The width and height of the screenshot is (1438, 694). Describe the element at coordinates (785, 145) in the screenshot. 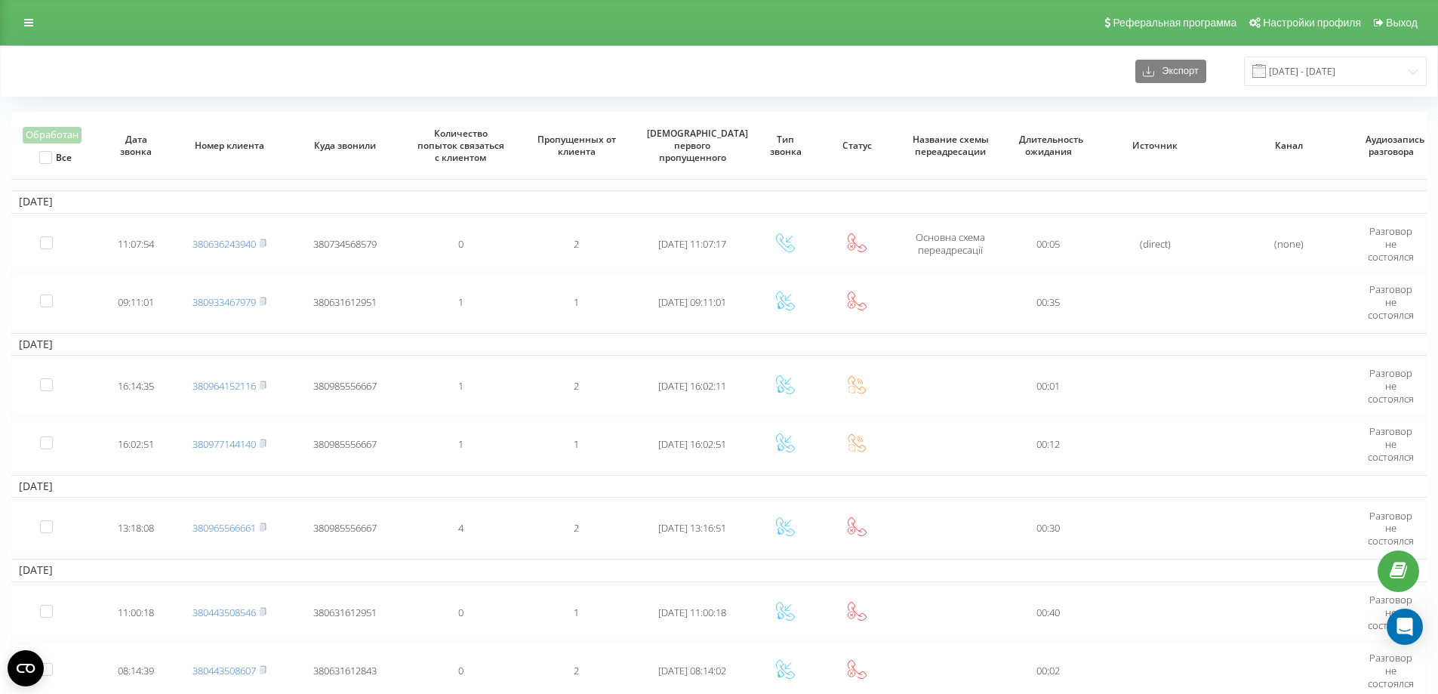

I see `span: Тип звонка` at that location.